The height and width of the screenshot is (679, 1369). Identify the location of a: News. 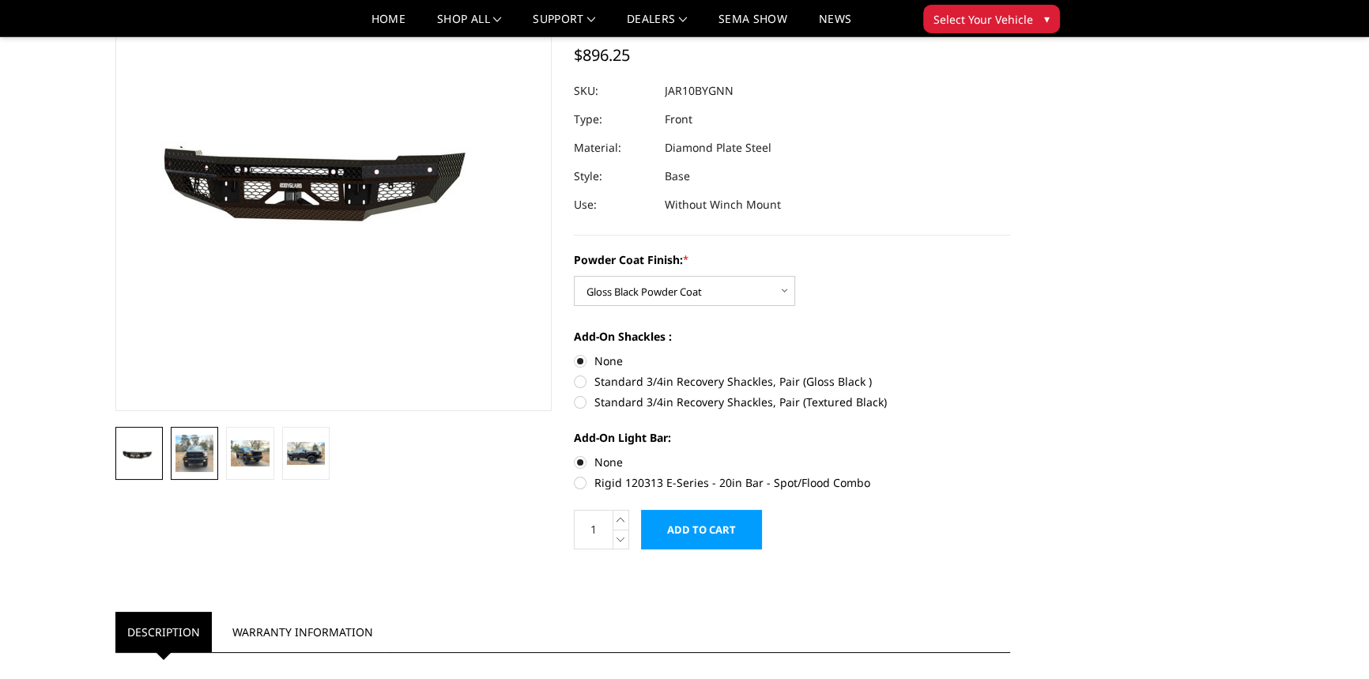
(835, 24).